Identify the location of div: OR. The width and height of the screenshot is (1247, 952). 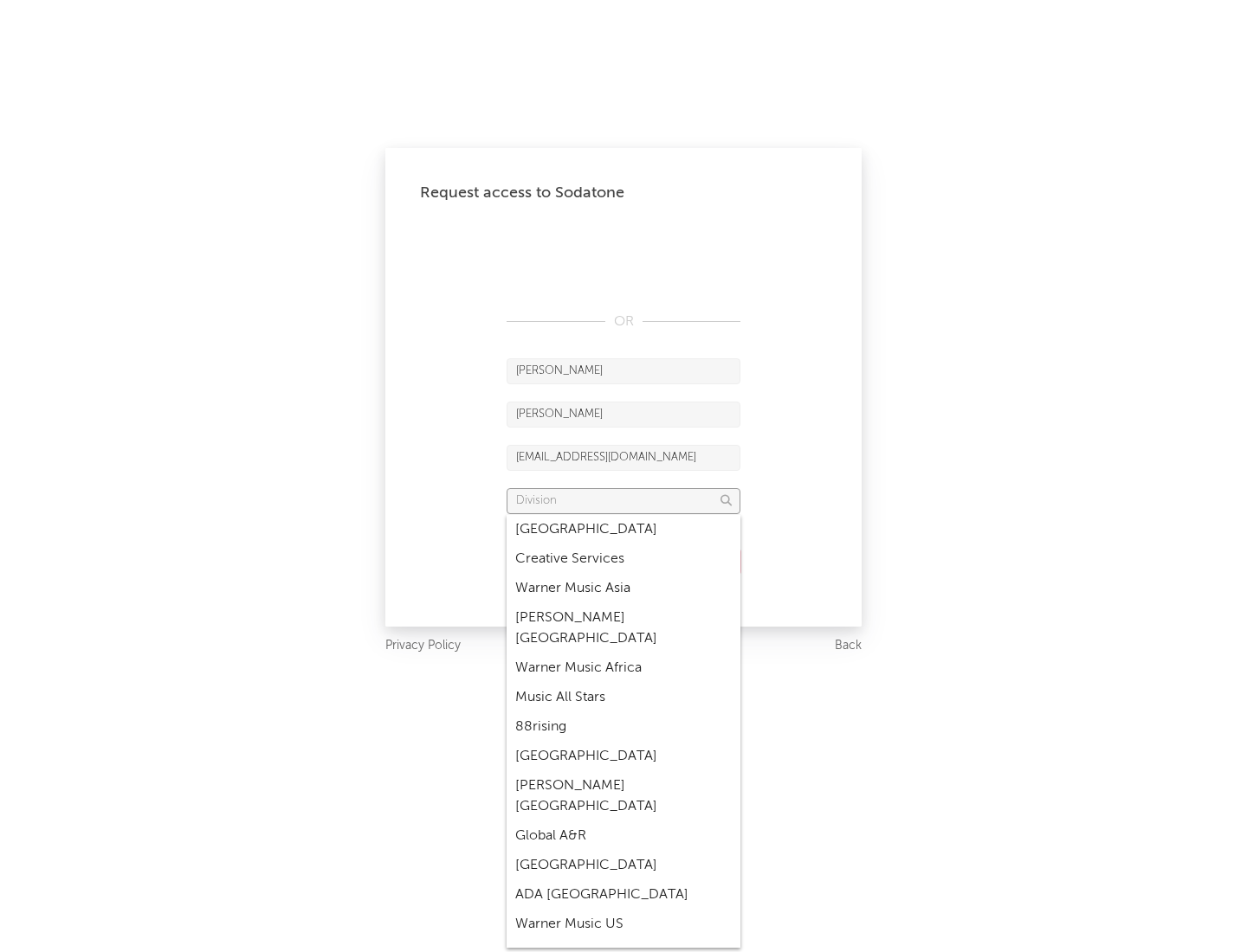
(623, 322).